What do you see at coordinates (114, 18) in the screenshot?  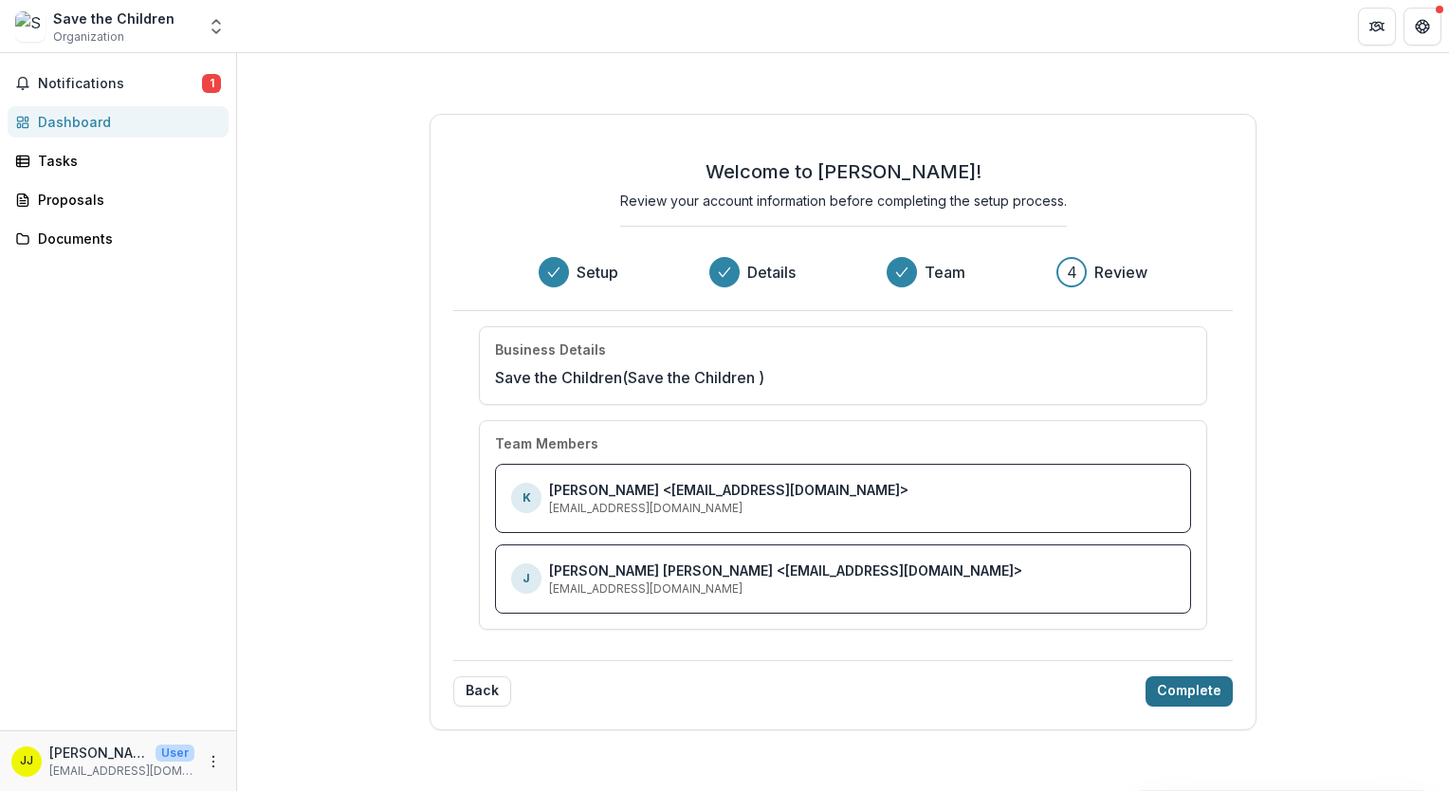 I see `div: Save the Children` at bounding box center [114, 18].